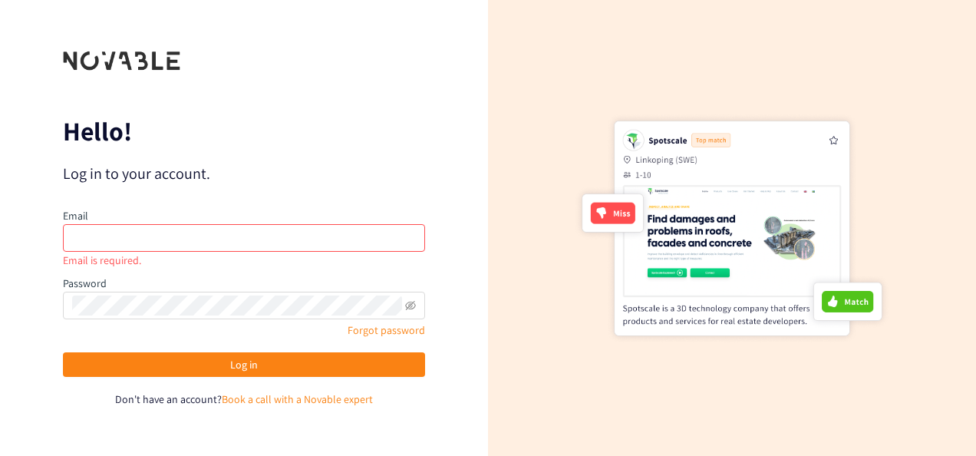 The width and height of the screenshot is (976, 456). Describe the element at coordinates (244, 365) in the screenshot. I see `span: Log in` at that location.